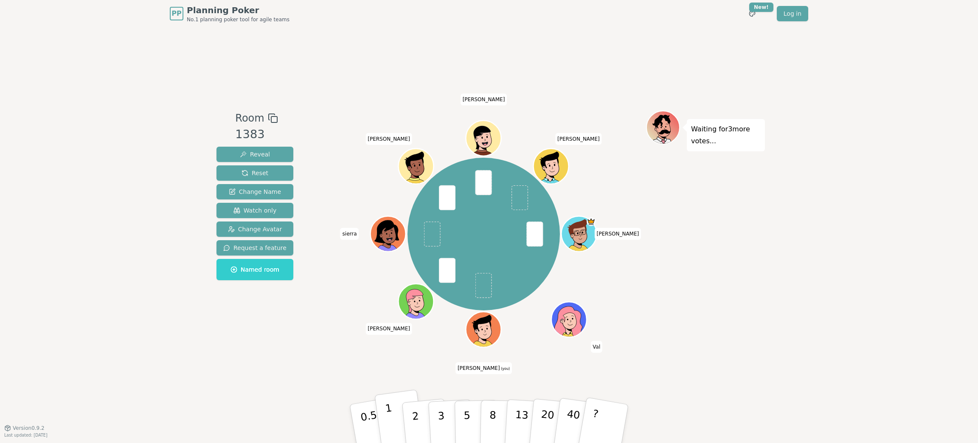 This screenshot has width=978, height=443. I want to click on span: PP, so click(176, 14).